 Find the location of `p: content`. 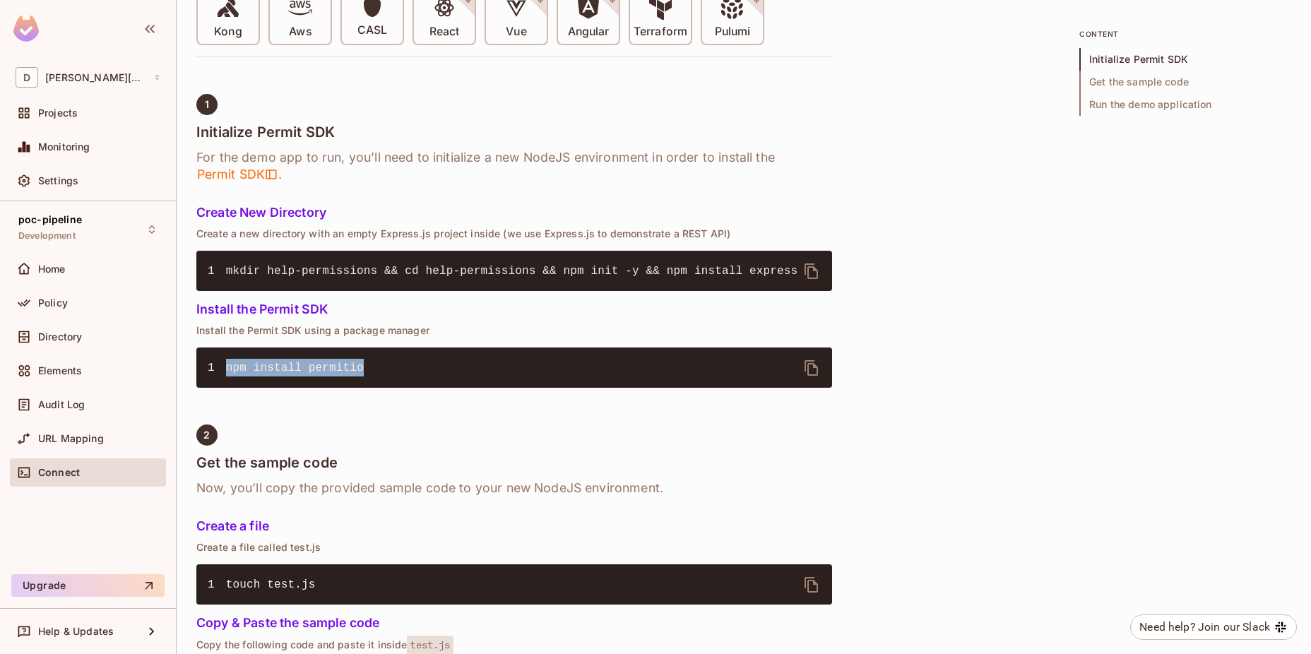

p: content is located at coordinates (1185, 34).